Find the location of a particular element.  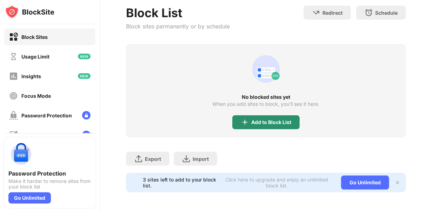

img: block-on.svg is located at coordinates (13, 37).